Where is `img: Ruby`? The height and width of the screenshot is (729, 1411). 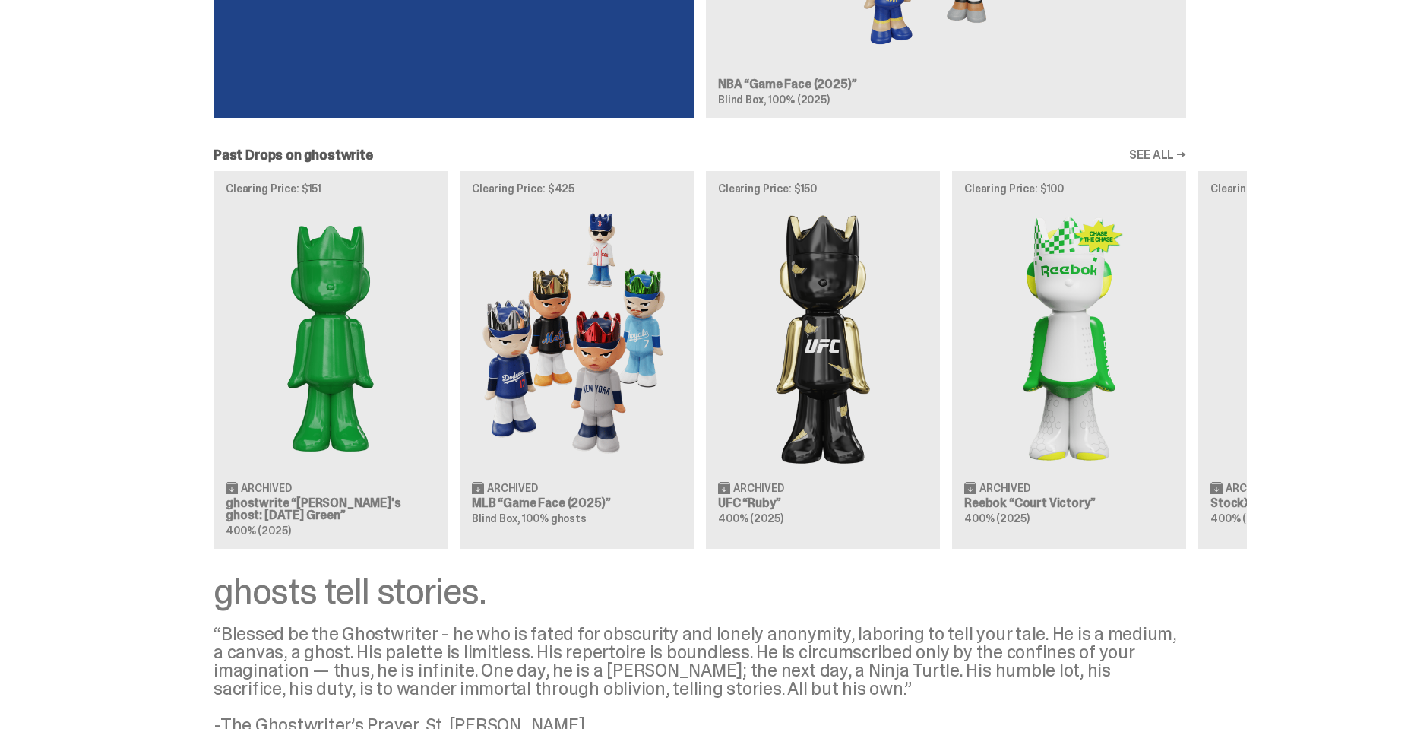 img: Ruby is located at coordinates (823, 337).